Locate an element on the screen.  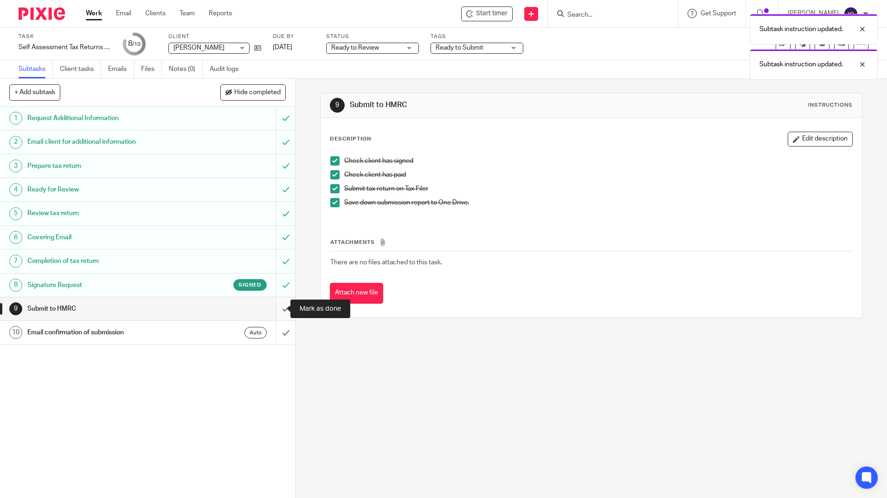
p: Save down submission report to One Drive. is located at coordinates (598, 203).